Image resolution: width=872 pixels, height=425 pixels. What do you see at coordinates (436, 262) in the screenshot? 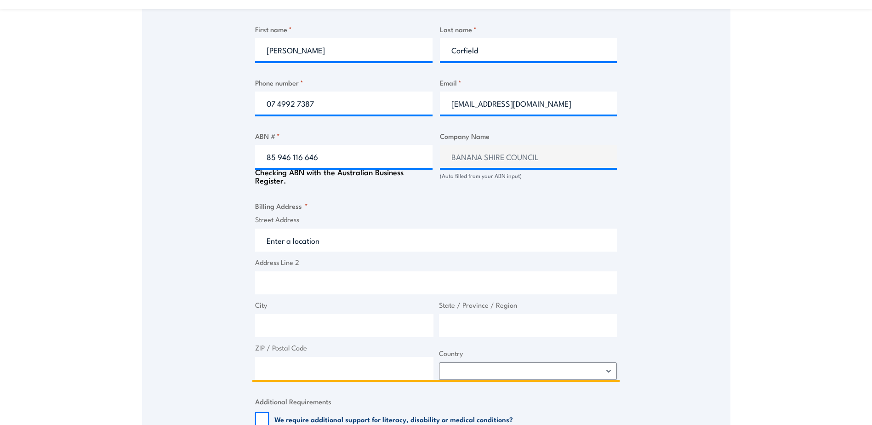
I see `label: Address Line 2` at bounding box center [436, 262].